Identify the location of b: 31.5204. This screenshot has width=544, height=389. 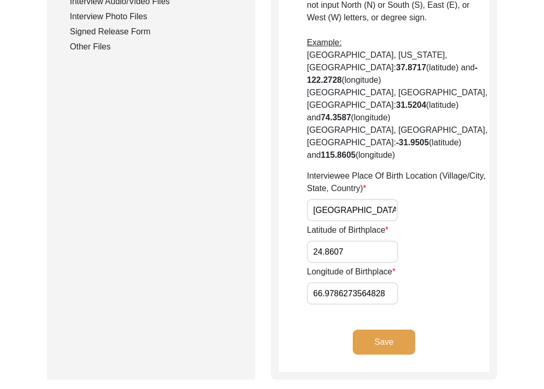
(411, 105).